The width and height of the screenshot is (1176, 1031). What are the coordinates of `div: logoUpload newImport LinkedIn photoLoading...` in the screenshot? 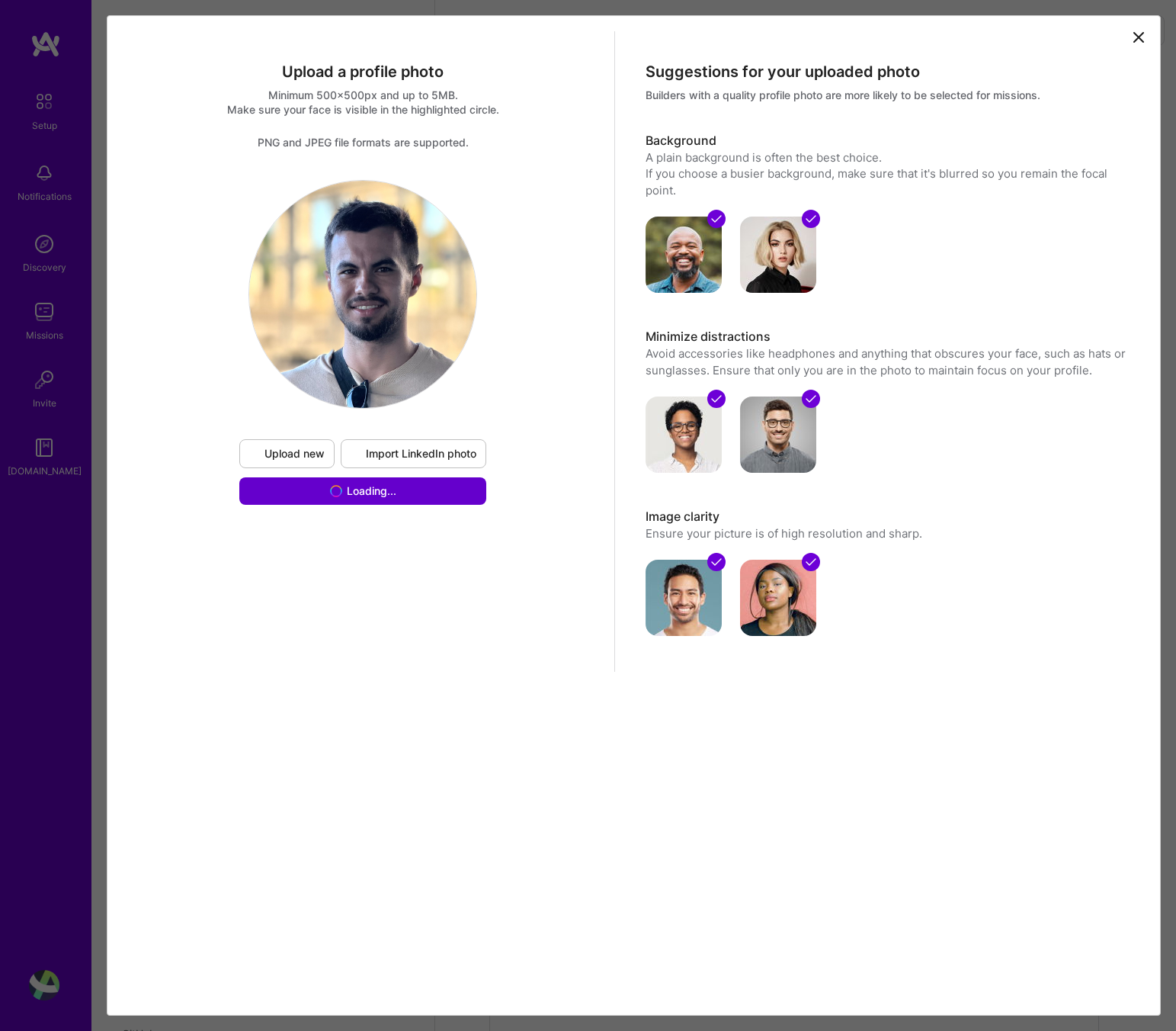 It's located at (363, 342).